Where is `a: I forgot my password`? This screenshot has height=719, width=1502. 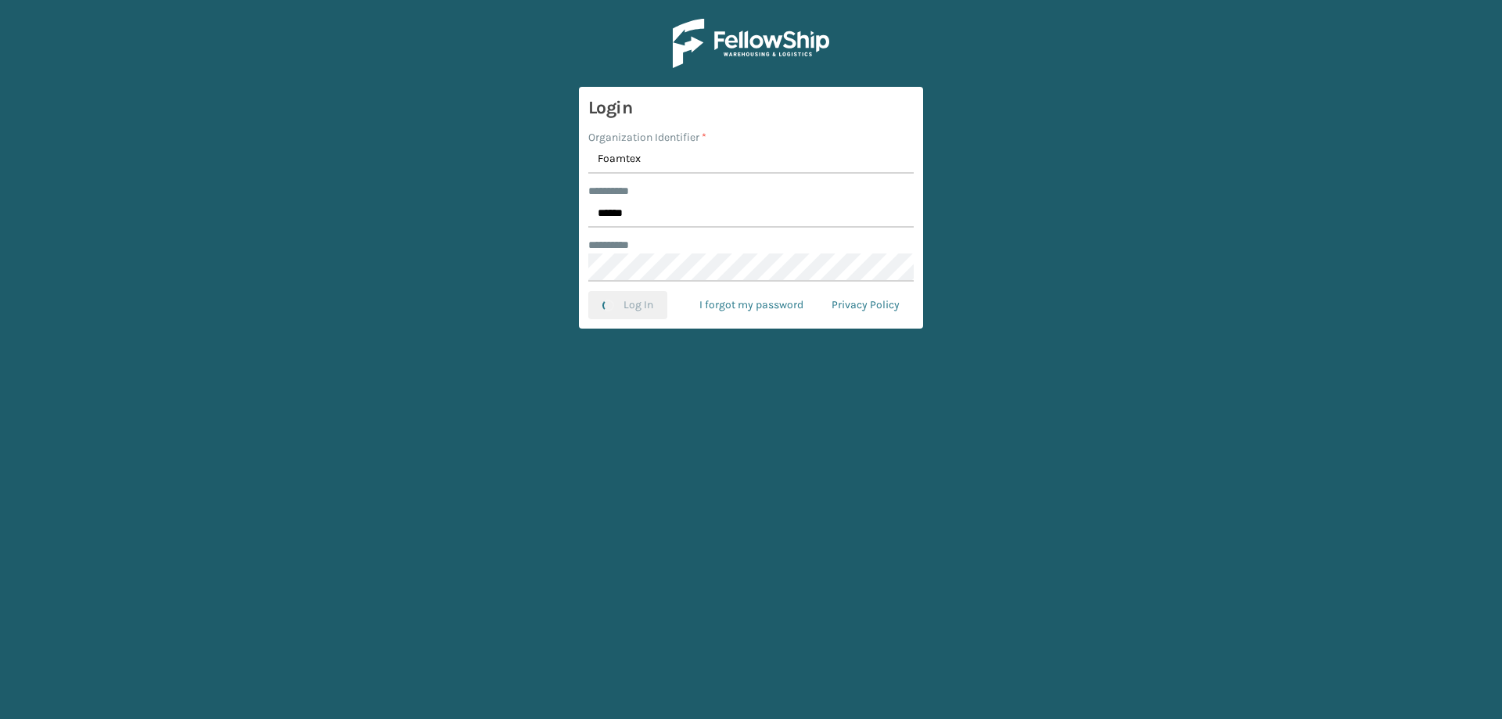
a: I forgot my password is located at coordinates (751, 305).